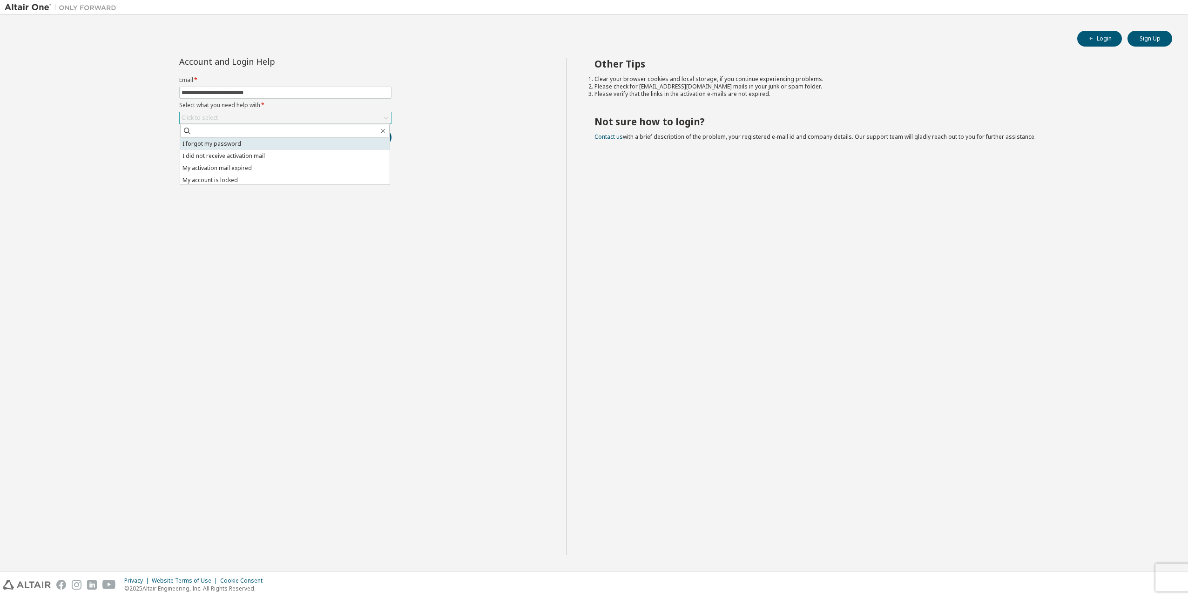 The height and width of the screenshot is (598, 1188). I want to click on h2: Not sure how to login?, so click(875, 121).